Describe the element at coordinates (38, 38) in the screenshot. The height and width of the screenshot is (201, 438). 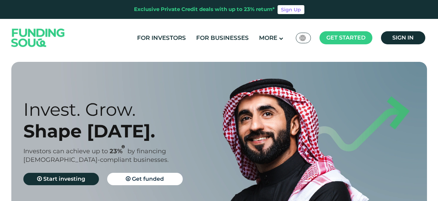
I see `img: Logo` at that location.